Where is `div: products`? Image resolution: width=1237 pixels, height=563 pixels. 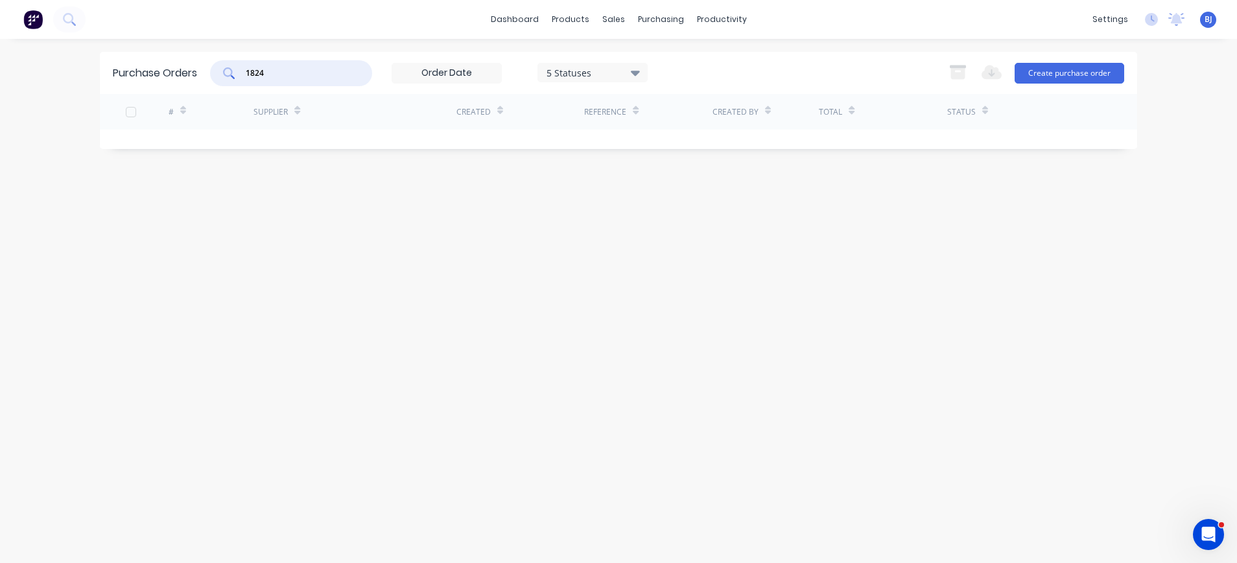 div: products is located at coordinates (570, 19).